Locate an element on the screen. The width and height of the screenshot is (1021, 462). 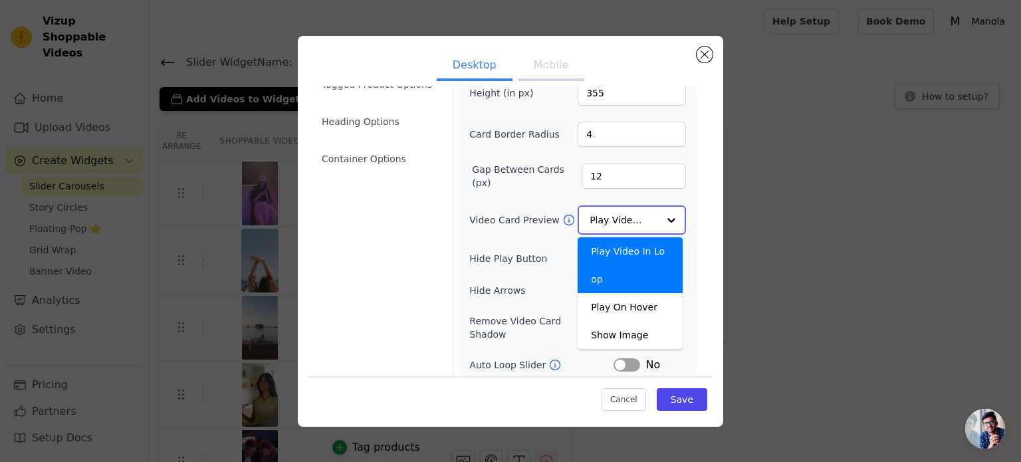
button: Mobile is located at coordinates (551, 66).